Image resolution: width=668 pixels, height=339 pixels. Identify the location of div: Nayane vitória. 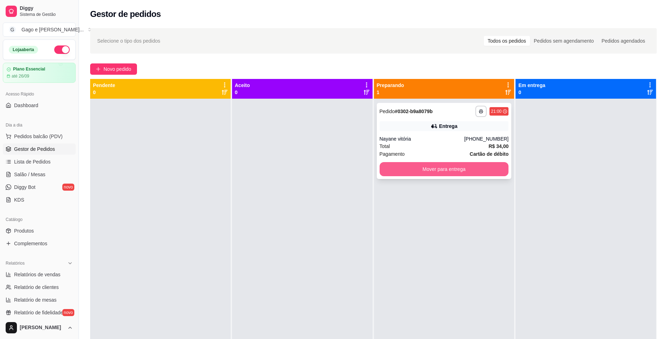
(422, 139).